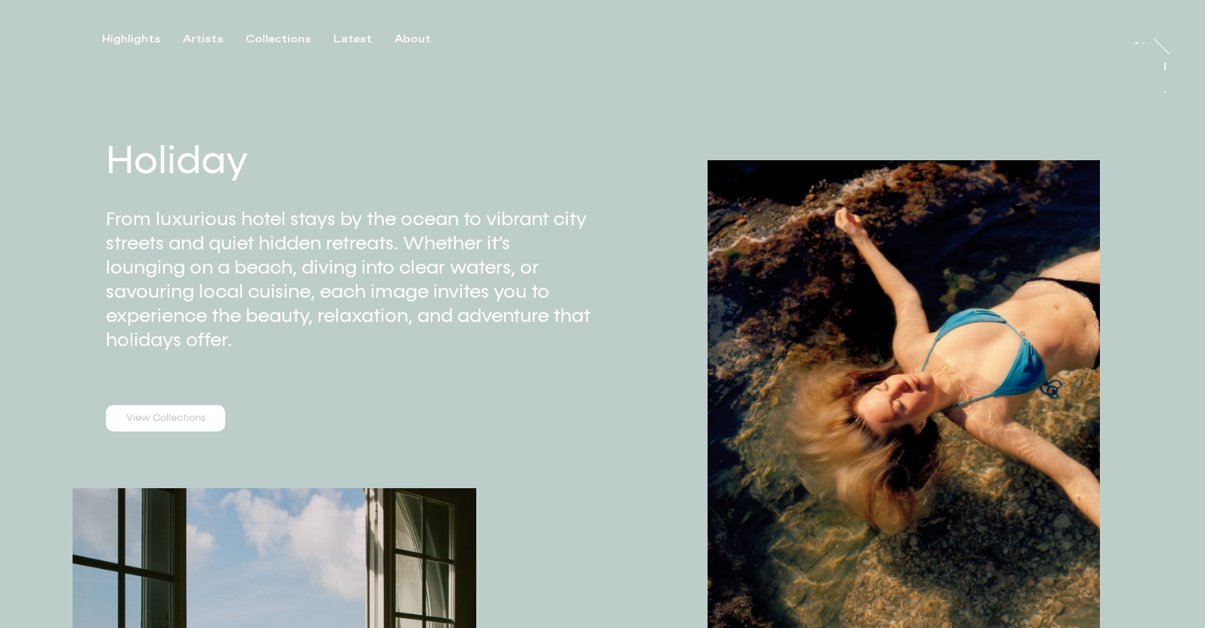  What do you see at coordinates (364, 39) in the screenshot?
I see `button: Latest` at bounding box center [364, 39].